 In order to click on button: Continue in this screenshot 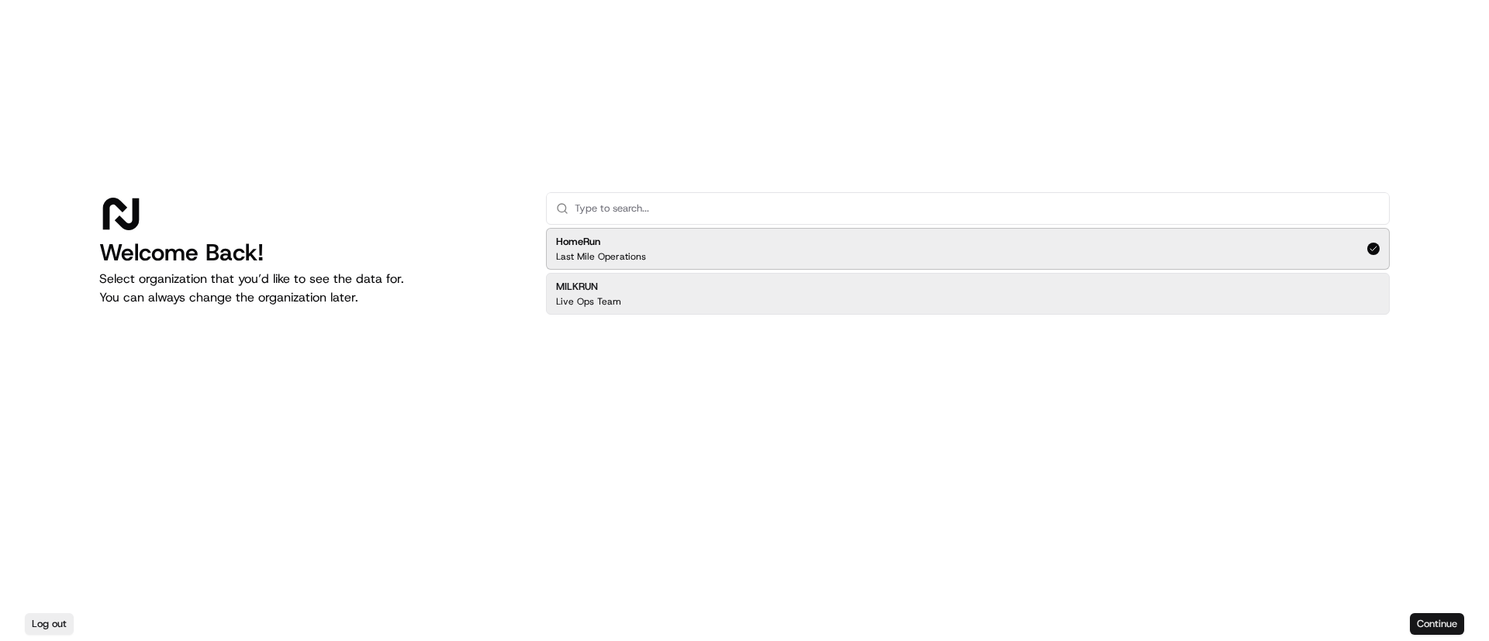, I will do `click(1437, 624)`.